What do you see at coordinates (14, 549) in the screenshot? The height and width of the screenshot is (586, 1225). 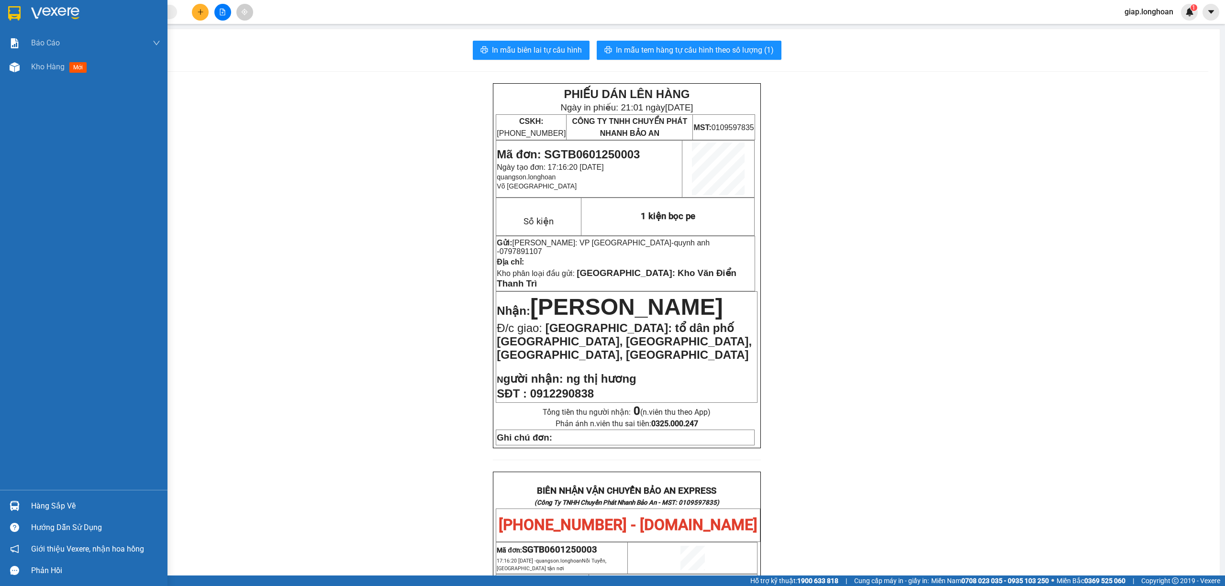 I see `span: notification` at bounding box center [14, 549].